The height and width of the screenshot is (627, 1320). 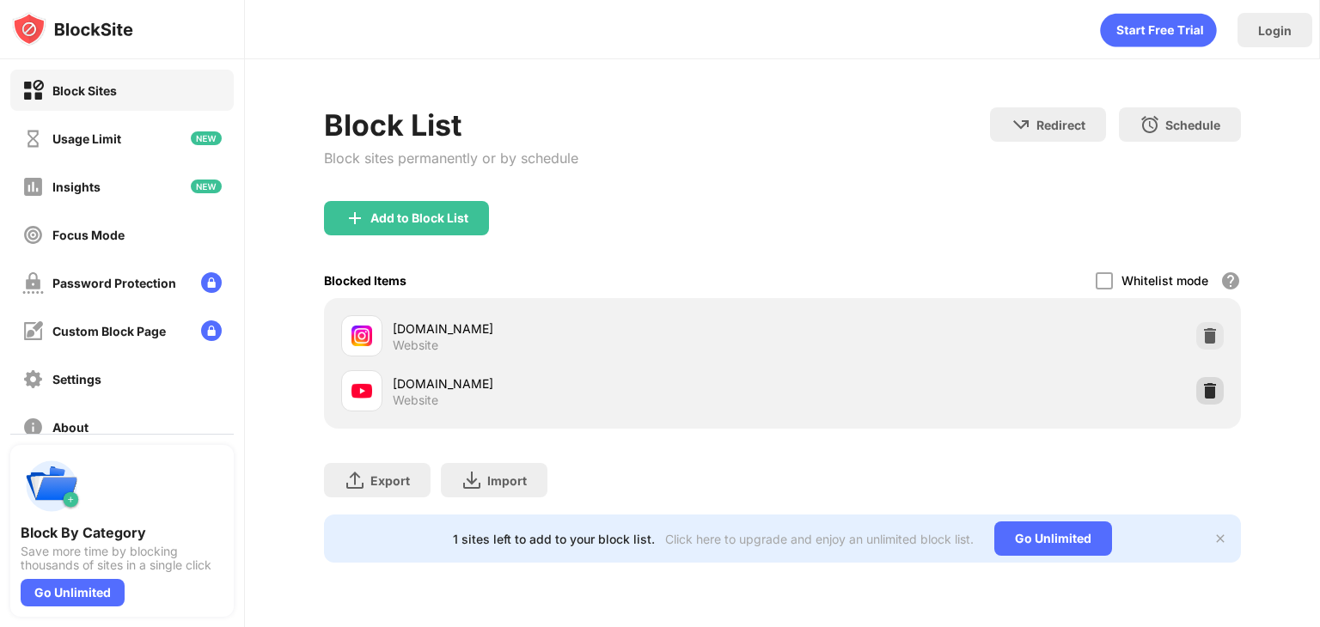 What do you see at coordinates (33, 379) in the screenshot?
I see `img: settings-off.svg` at bounding box center [33, 379].